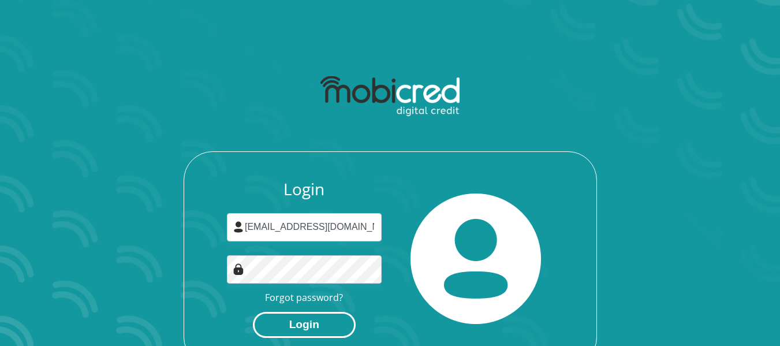 The width and height of the screenshot is (780, 346). I want to click on a: Forgot password?, so click(304, 297).